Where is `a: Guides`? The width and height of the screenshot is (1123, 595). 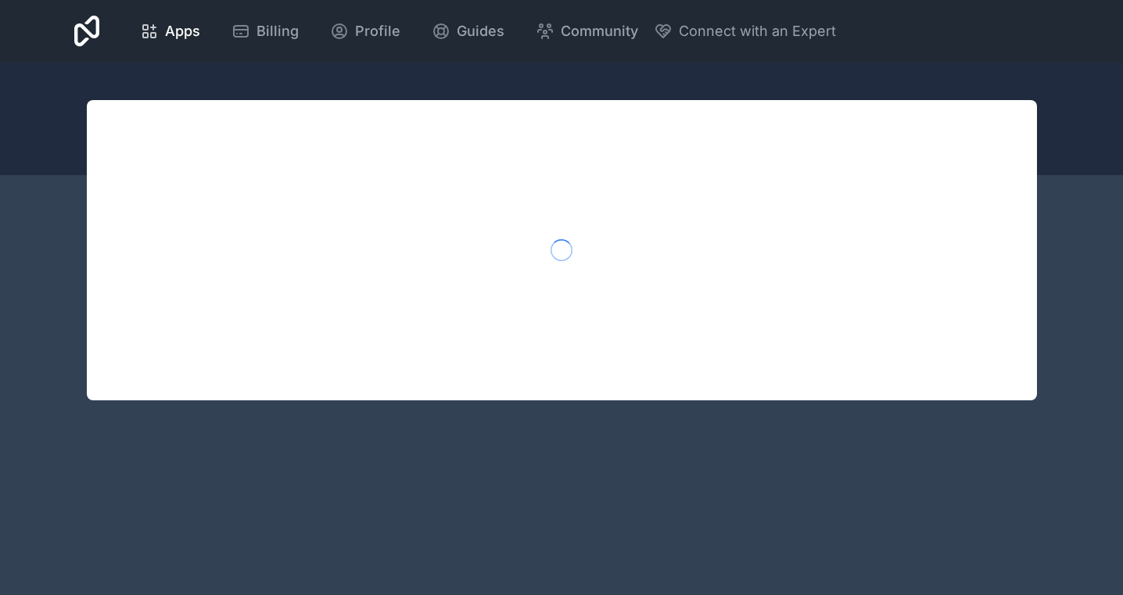
a: Guides is located at coordinates (468, 31).